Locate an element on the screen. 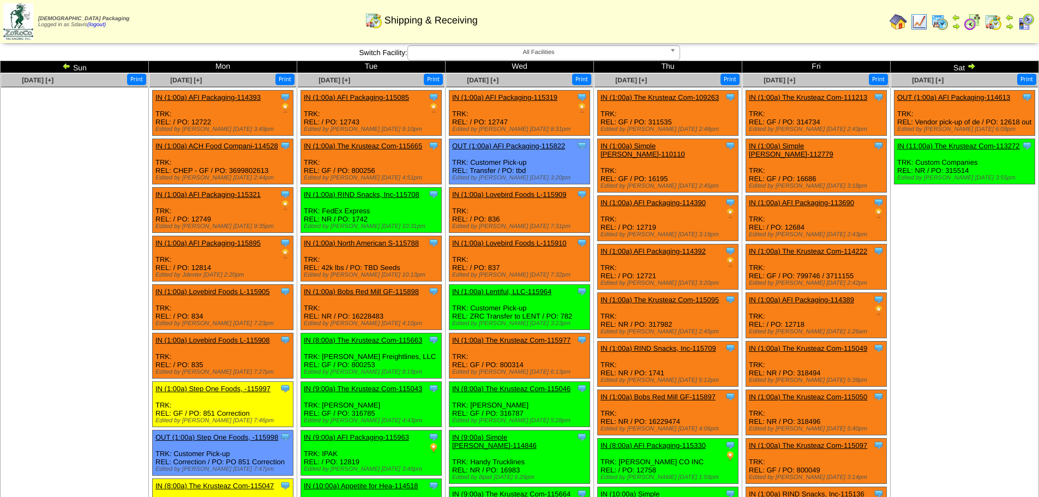 The image size is (1039, 497). a: IN (1:00a) AFI Packaging-114392 is located at coordinates (653, 251).